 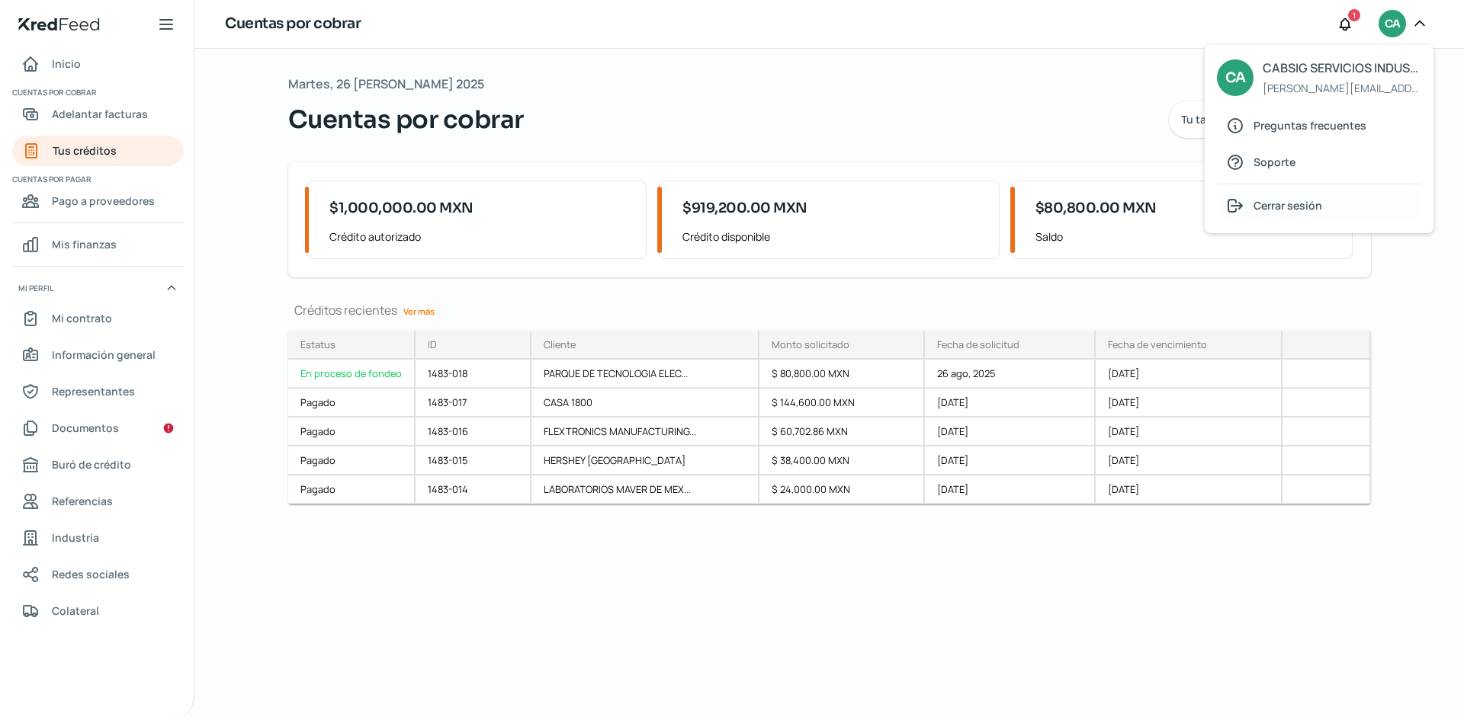 What do you see at coordinates (473, 432) in the screenshot?
I see `div: 1483-016` at bounding box center [473, 432].